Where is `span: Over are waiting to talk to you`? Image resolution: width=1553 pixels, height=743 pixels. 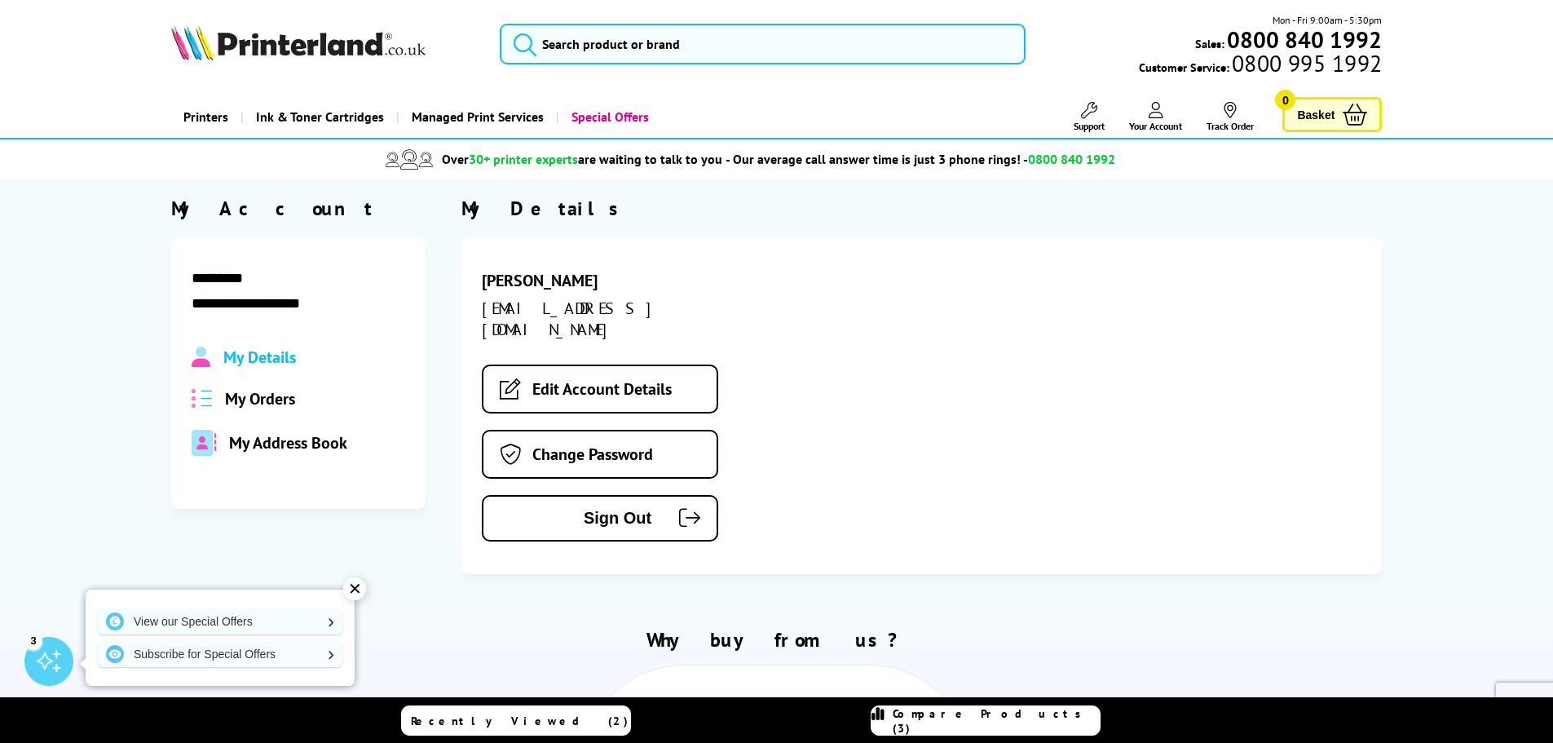 span: Over are waiting to talk to you is located at coordinates (582, 159).